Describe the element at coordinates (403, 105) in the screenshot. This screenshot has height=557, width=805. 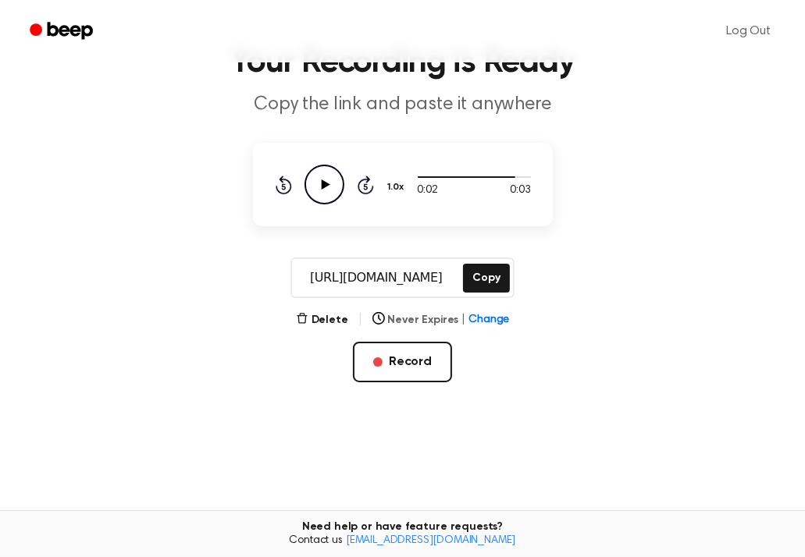
I see `p: Copy the link and paste it anywhere` at that location.